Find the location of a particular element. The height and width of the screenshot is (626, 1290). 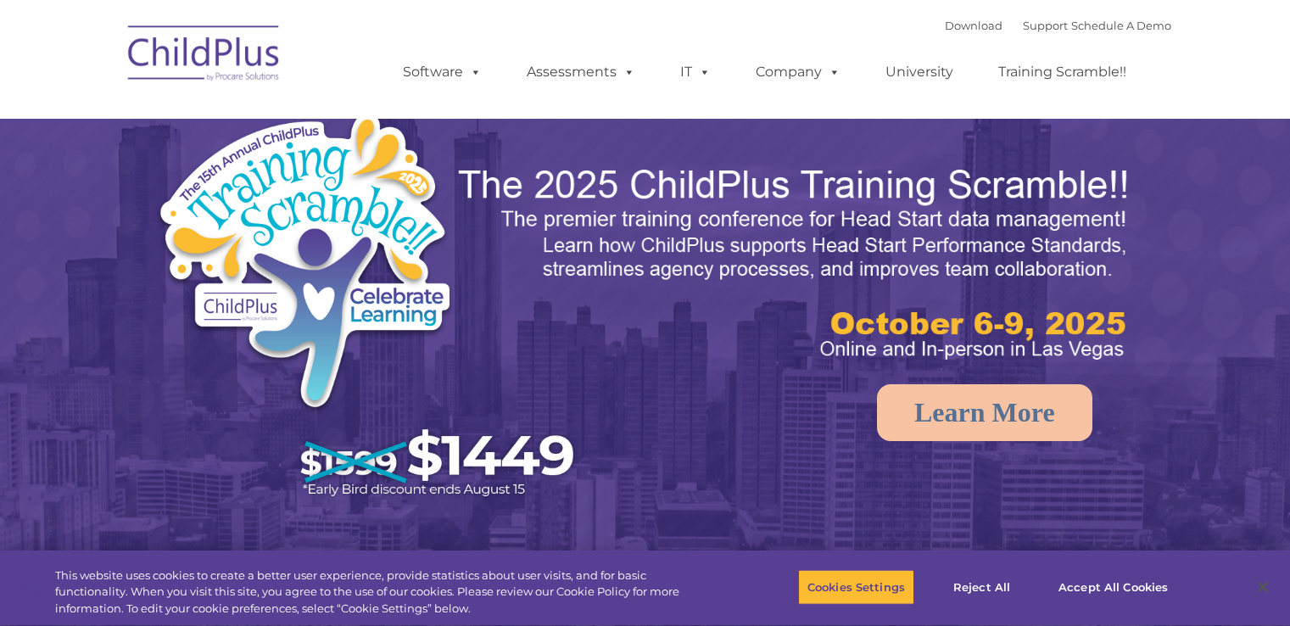

button: Cookies Settings is located at coordinates (856, 587).